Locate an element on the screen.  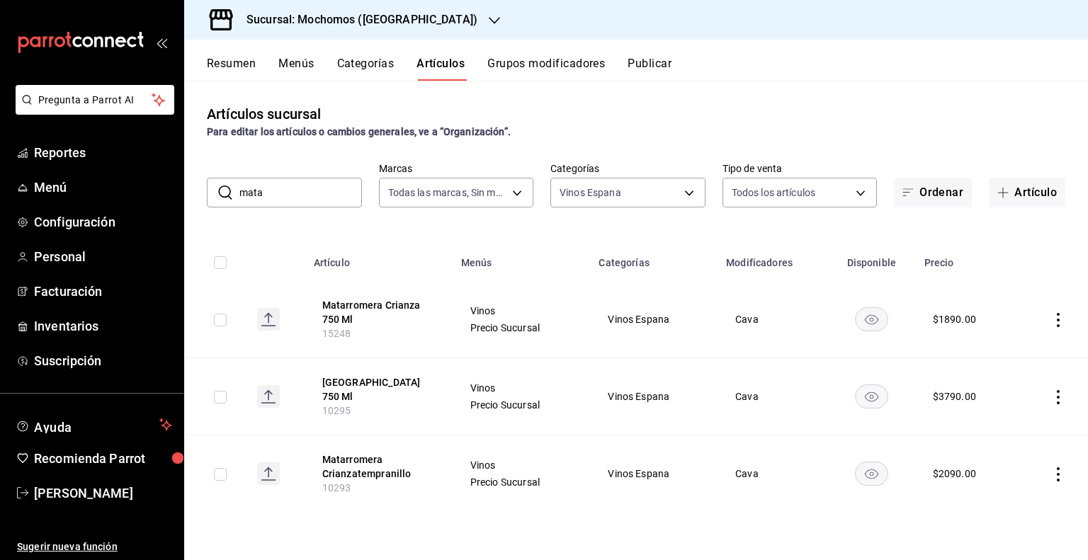
span: 10293 is located at coordinates (336, 488).